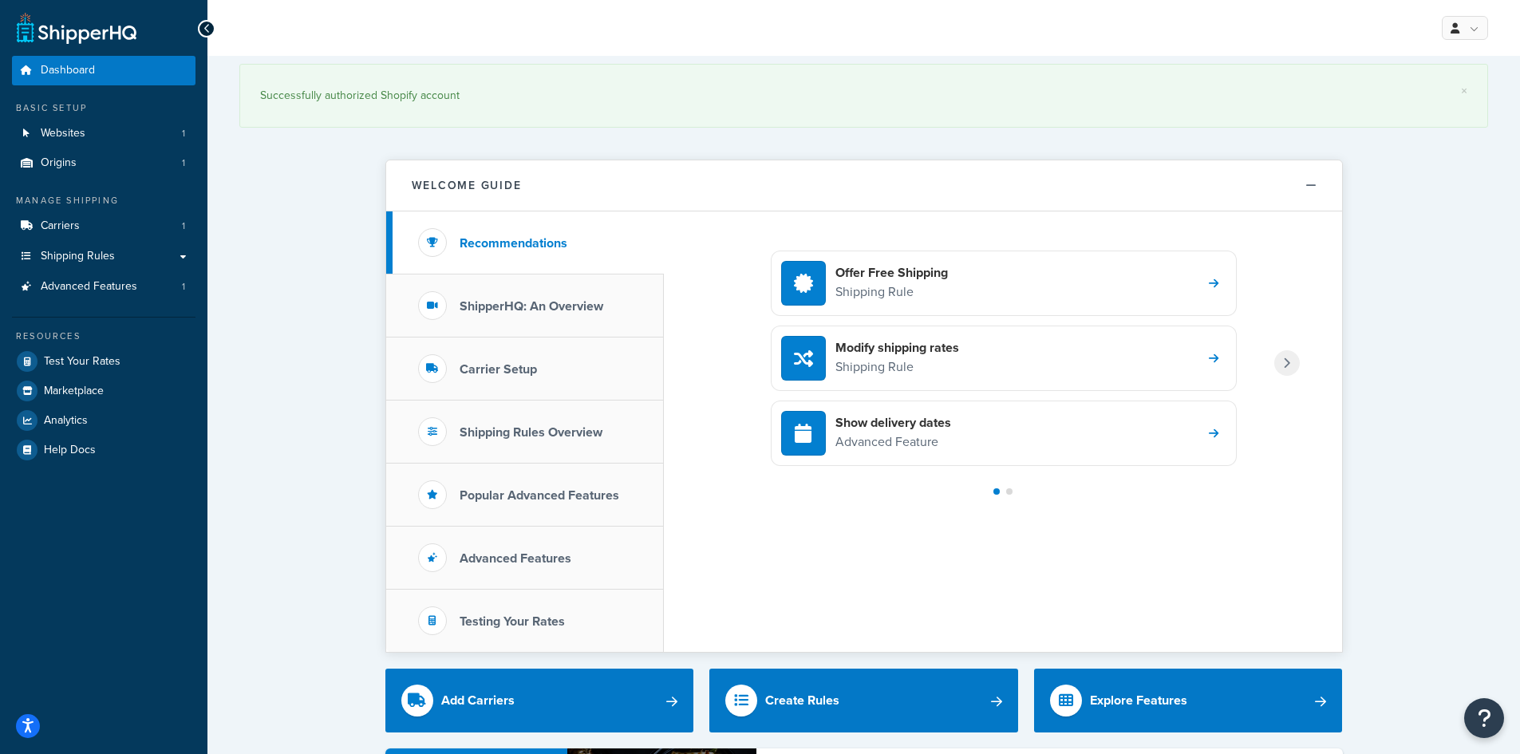 This screenshot has width=1520, height=754. I want to click on div: Explore Features, so click(1139, 701).